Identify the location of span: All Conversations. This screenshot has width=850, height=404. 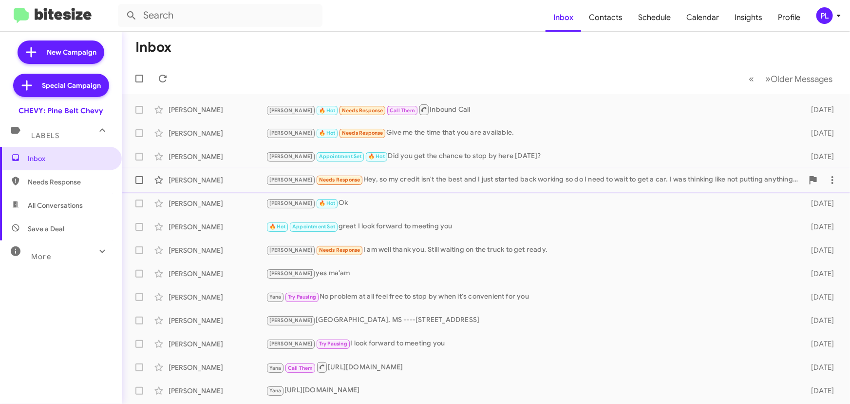
(55, 205).